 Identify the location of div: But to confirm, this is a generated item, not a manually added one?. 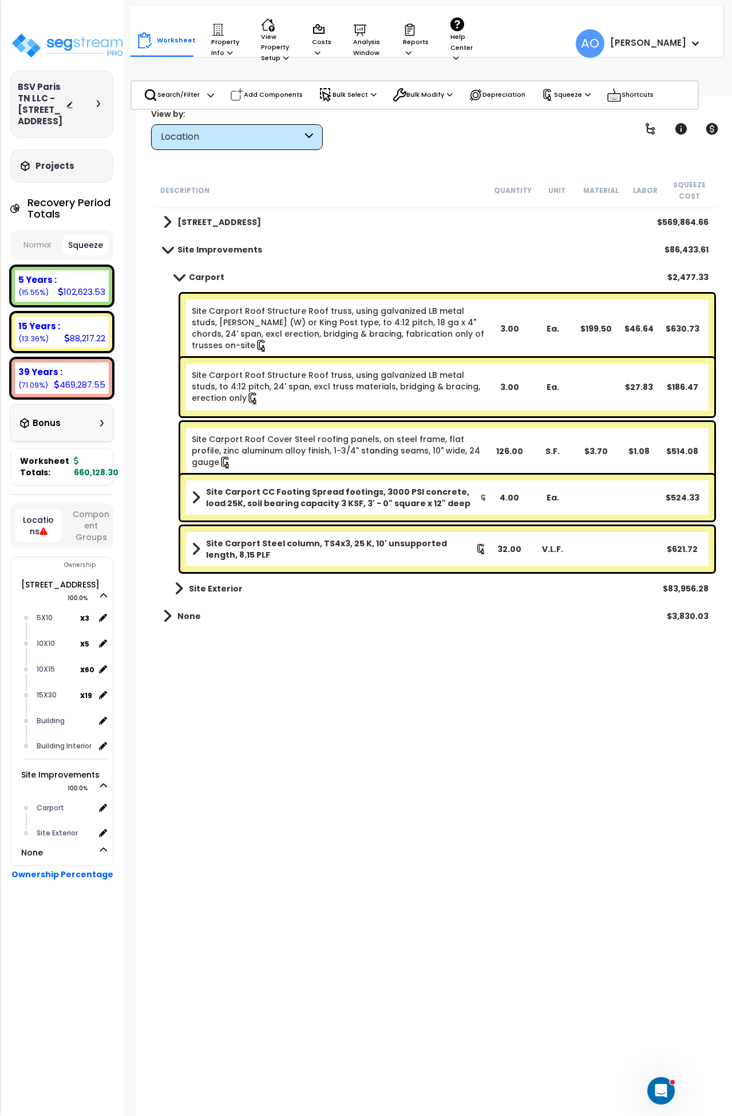
(98, 262).